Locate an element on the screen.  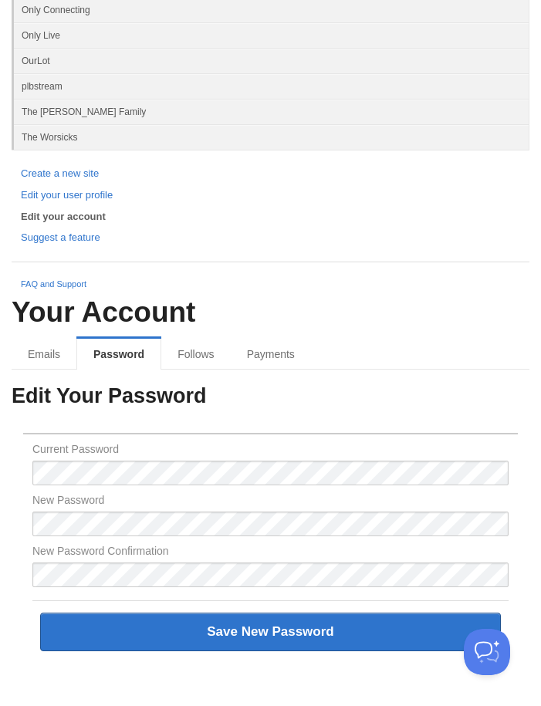
a: Create a new site is located at coordinates (270, 174).